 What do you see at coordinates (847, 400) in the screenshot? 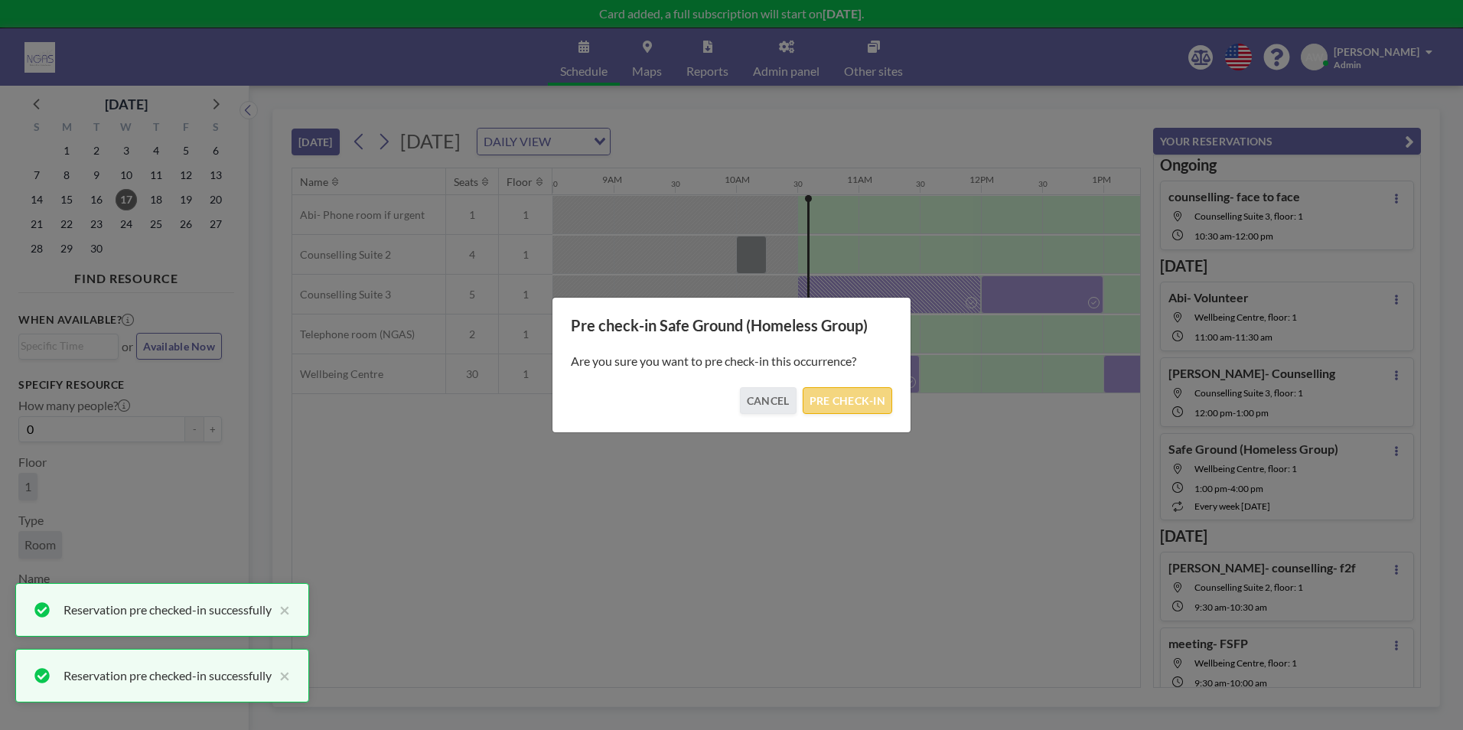
I see `button: PRE CHECK-IN` at bounding box center [847, 400].